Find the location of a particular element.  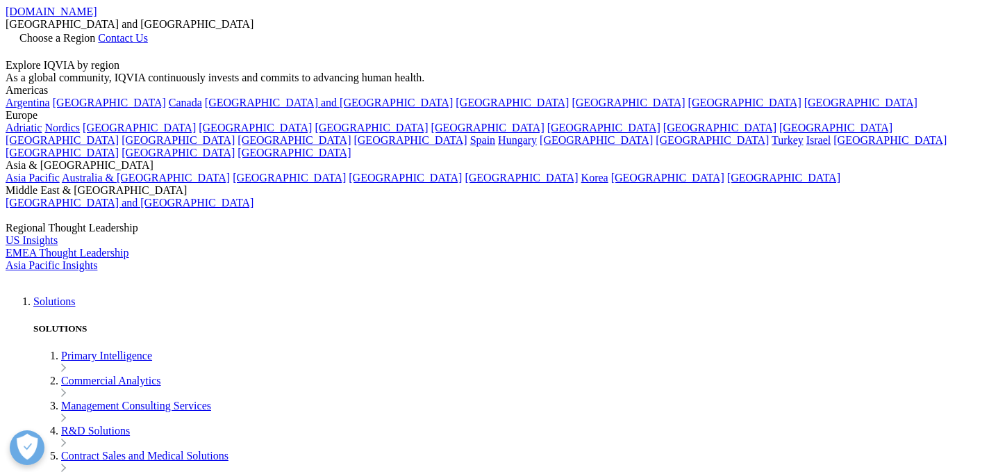

a: Commercial Analytics is located at coordinates (111, 380).